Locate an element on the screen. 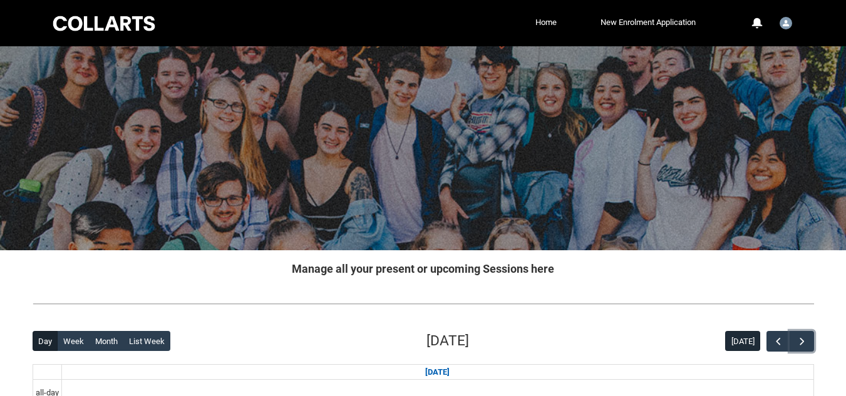  a: New Enrolment Application is located at coordinates (648, 23).